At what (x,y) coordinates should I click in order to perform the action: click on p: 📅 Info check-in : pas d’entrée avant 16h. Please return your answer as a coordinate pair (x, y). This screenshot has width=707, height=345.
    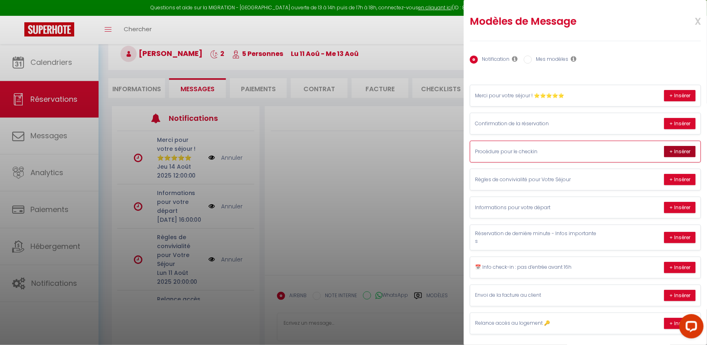
    Looking at the image, I should click on (536, 267).